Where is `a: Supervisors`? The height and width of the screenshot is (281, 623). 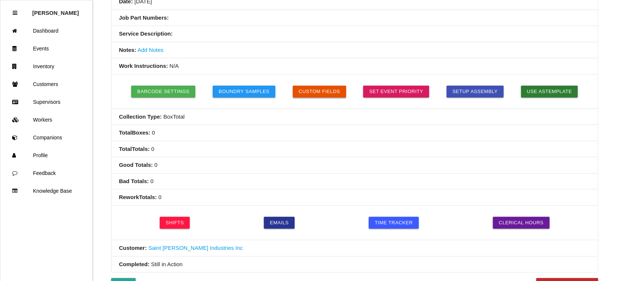
a: Supervisors is located at coordinates (46, 102).